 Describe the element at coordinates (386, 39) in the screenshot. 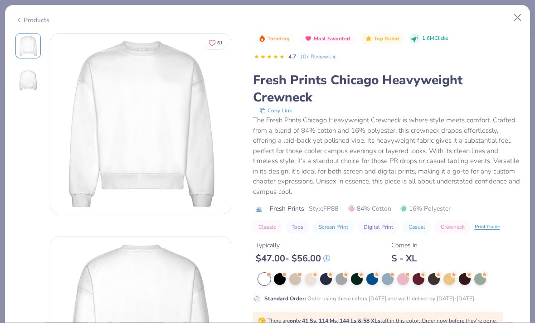

I see `span: Top Rated` at that location.